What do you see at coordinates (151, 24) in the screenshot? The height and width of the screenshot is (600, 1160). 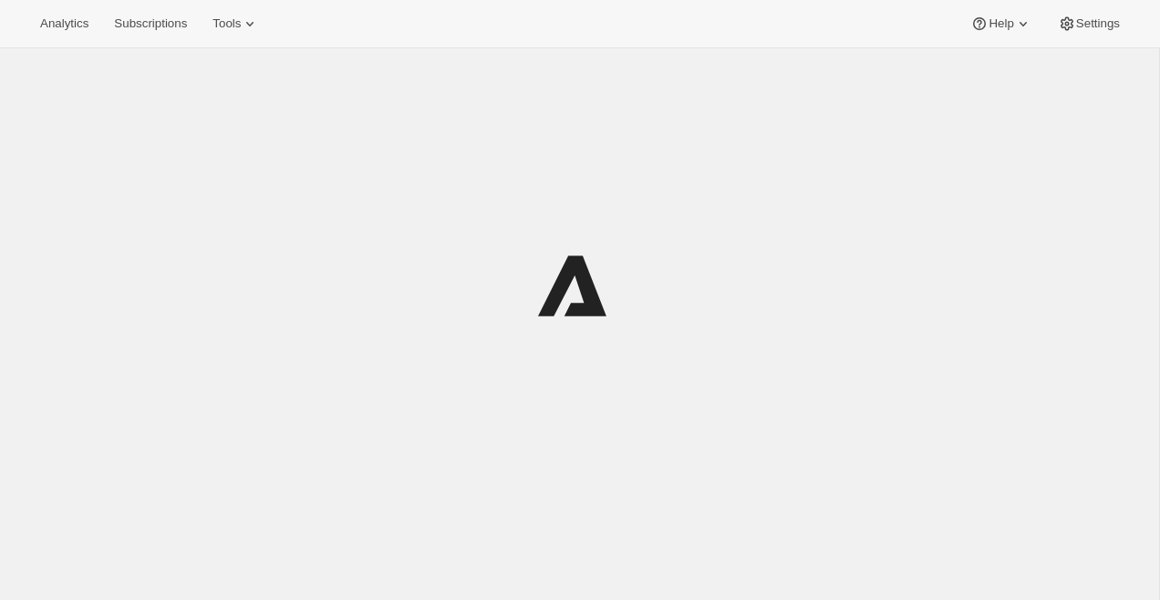 I see `span: Subscriptions` at bounding box center [151, 24].